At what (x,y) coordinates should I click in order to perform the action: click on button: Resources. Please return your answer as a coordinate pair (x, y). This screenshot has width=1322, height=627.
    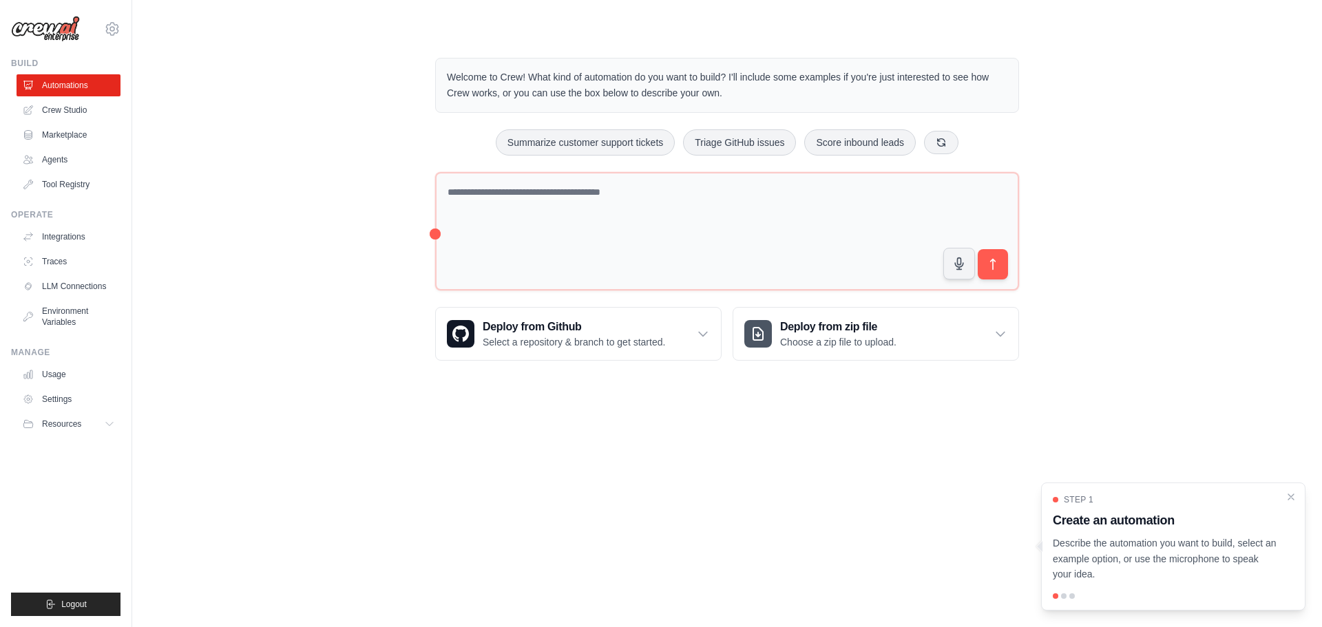
    Looking at the image, I should click on (68, 424).